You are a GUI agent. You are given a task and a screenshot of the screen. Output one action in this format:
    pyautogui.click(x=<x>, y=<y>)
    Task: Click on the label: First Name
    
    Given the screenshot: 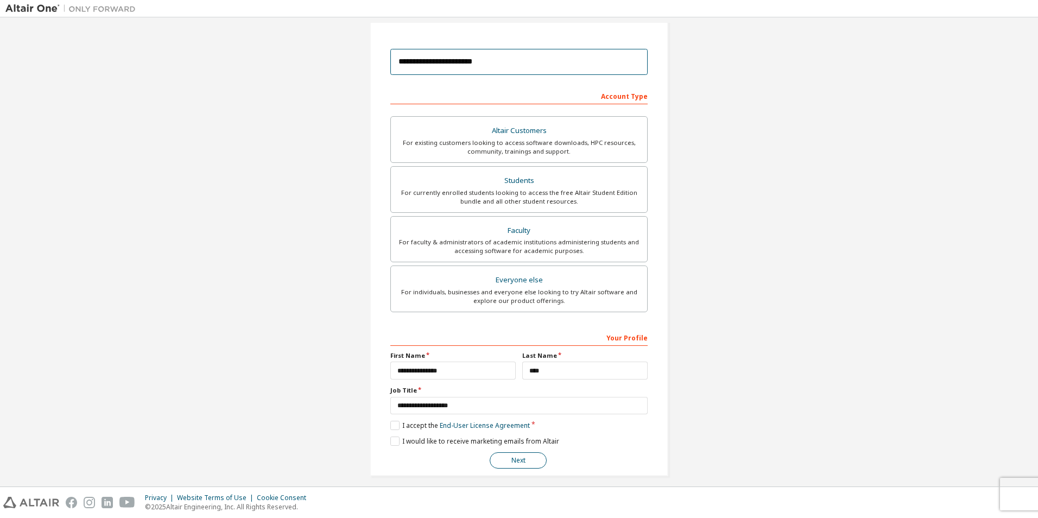 What is the action you would take?
    pyautogui.click(x=453, y=356)
    